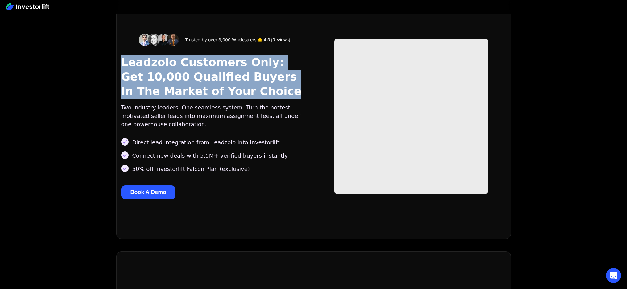  Describe the element at coordinates (210, 155) in the screenshot. I see `div: Connect new deals with 5.5M+ verified buyers instantly` at that location.